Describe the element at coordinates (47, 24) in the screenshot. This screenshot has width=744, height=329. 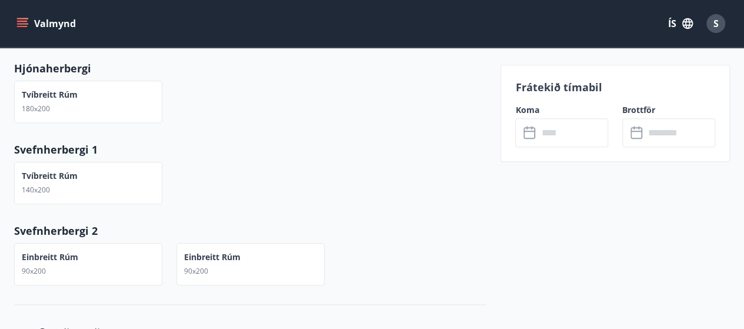
I see `button: menu` at that location.